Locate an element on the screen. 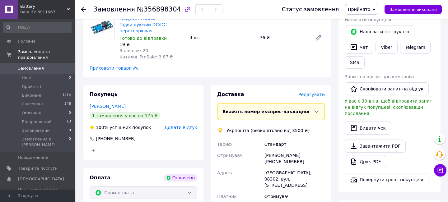  button: Видати чек is located at coordinates (368, 128).